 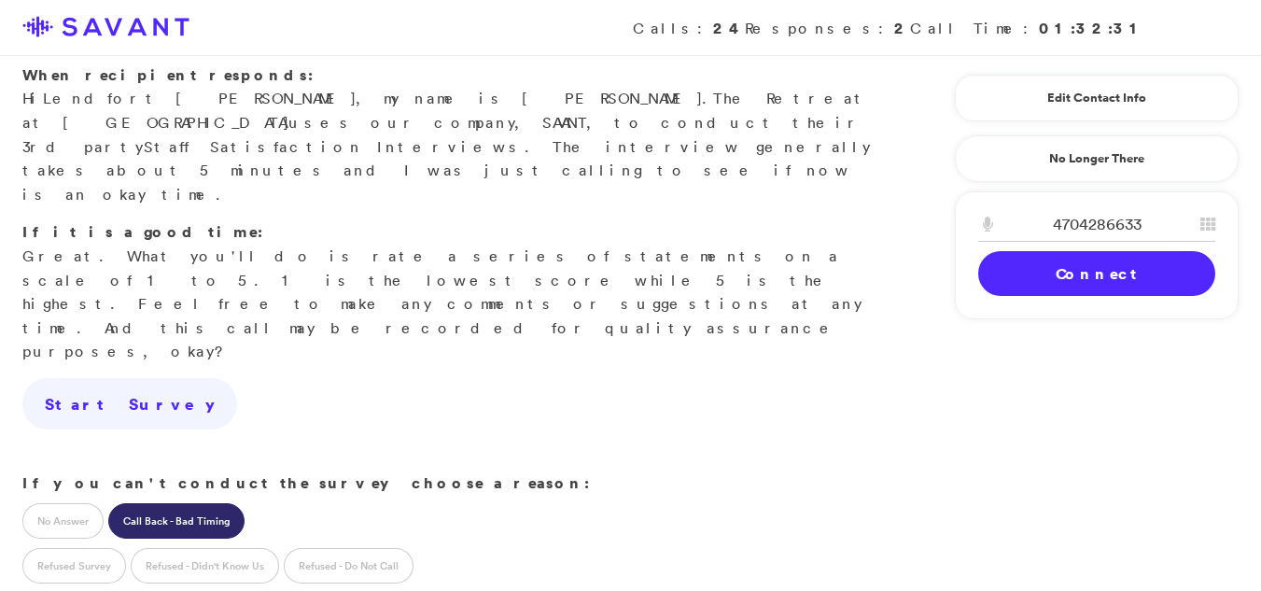 I want to click on strong: 24, so click(x=729, y=28).